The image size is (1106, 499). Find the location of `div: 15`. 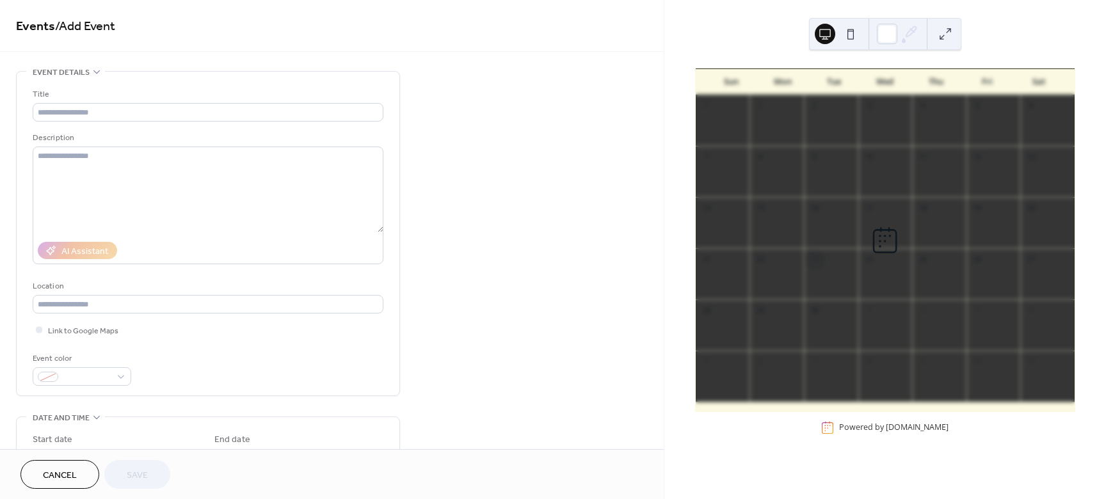

div: 15 is located at coordinates (761, 209).